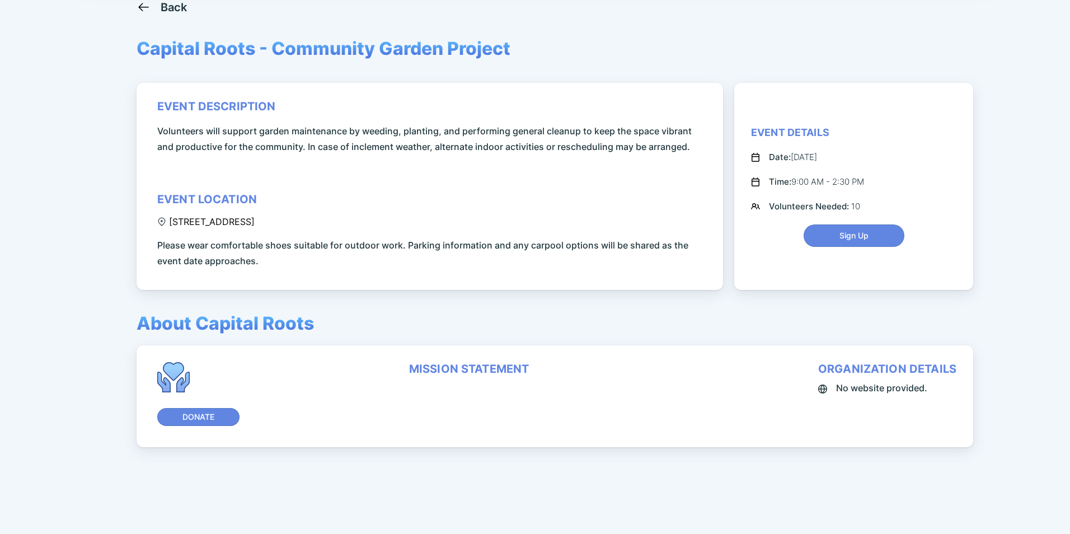  Describe the element at coordinates (432, 253) in the screenshot. I see `span: Please wear comfortable shoes suitable for outdoor work. Parking information and any carpool opti...` at that location.